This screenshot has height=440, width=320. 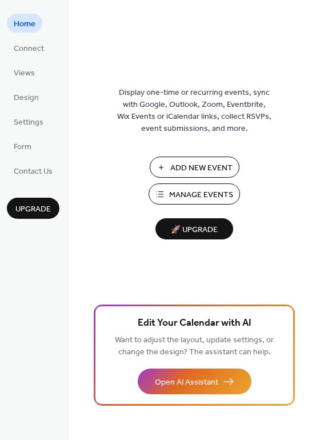 What do you see at coordinates (25, 24) in the screenshot?
I see `span: Home` at bounding box center [25, 24].